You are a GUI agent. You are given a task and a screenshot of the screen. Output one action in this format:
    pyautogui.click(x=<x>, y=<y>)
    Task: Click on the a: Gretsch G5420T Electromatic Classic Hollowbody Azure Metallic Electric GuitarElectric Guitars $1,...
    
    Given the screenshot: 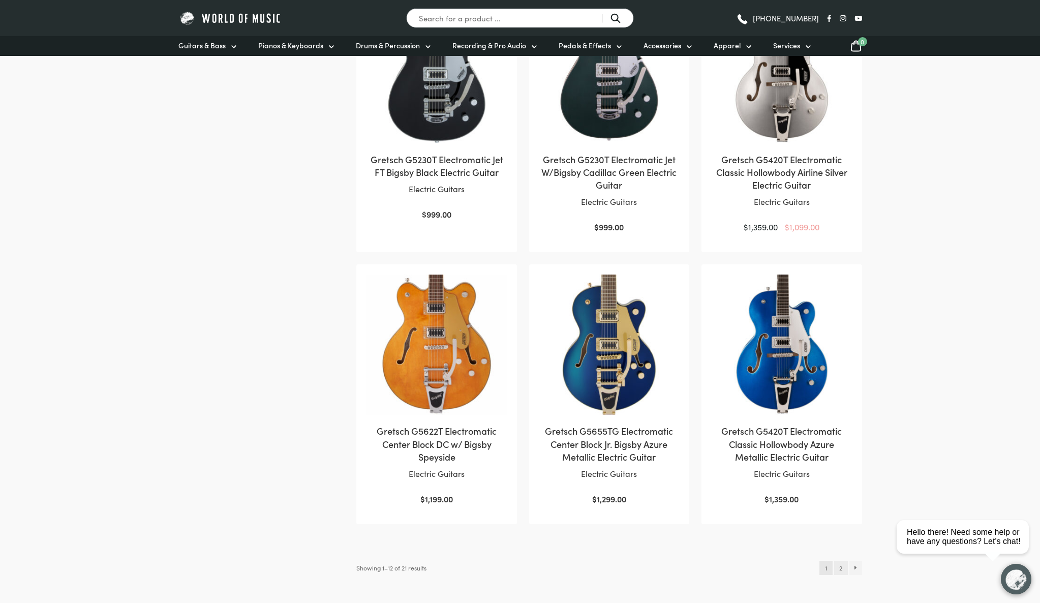 What is the action you would take?
    pyautogui.click(x=781, y=390)
    